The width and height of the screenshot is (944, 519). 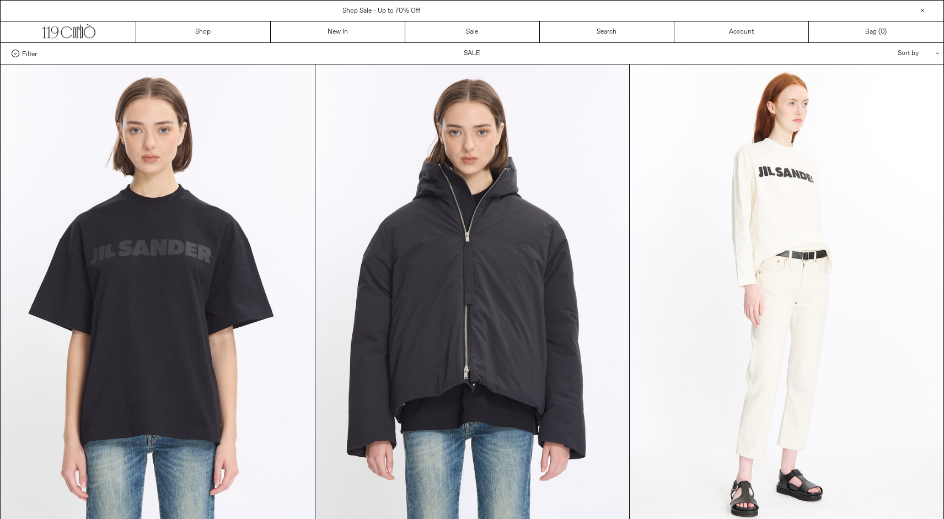 What do you see at coordinates (607, 32) in the screenshot?
I see `a: Search` at bounding box center [607, 32].